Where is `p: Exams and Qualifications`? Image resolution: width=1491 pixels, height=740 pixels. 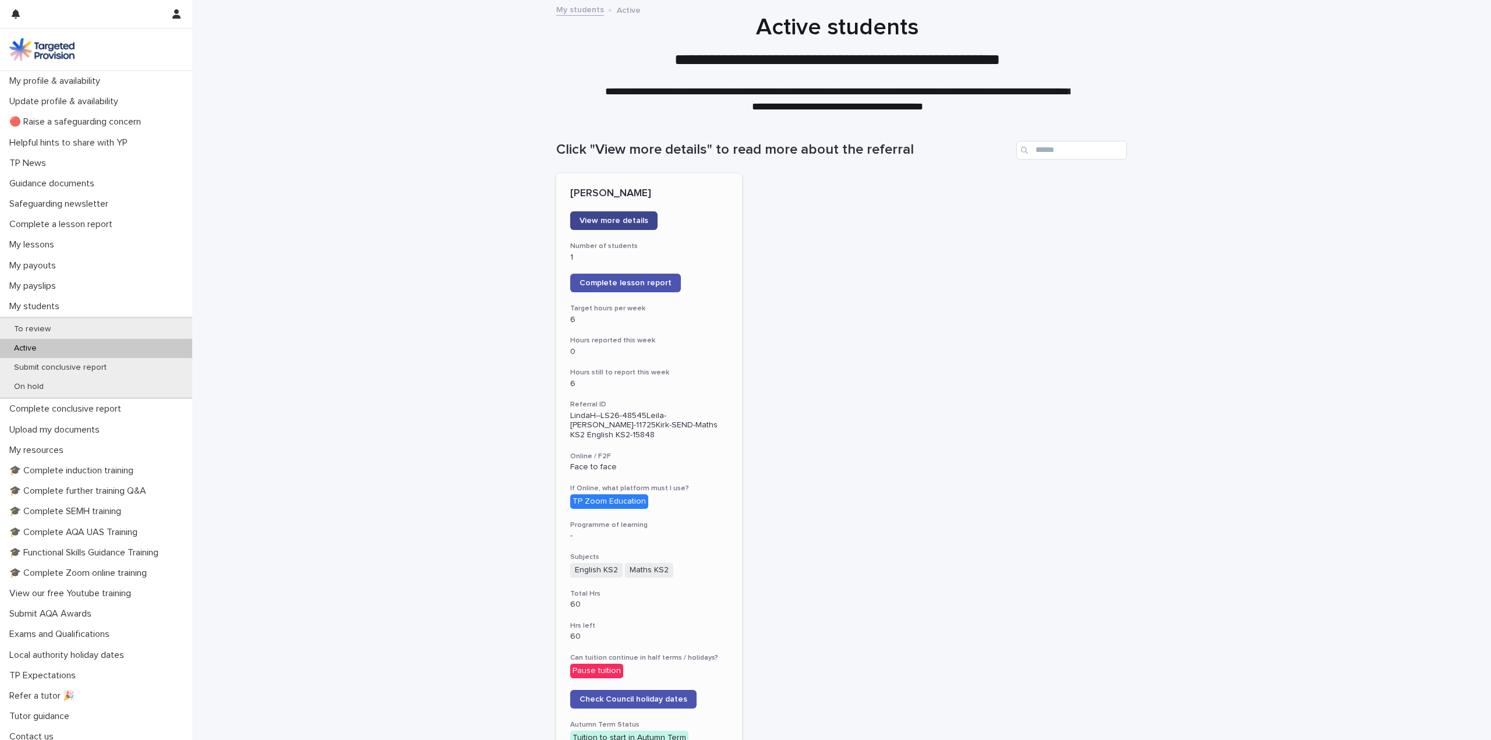
p: Exams and Qualifications is located at coordinates (62, 634).